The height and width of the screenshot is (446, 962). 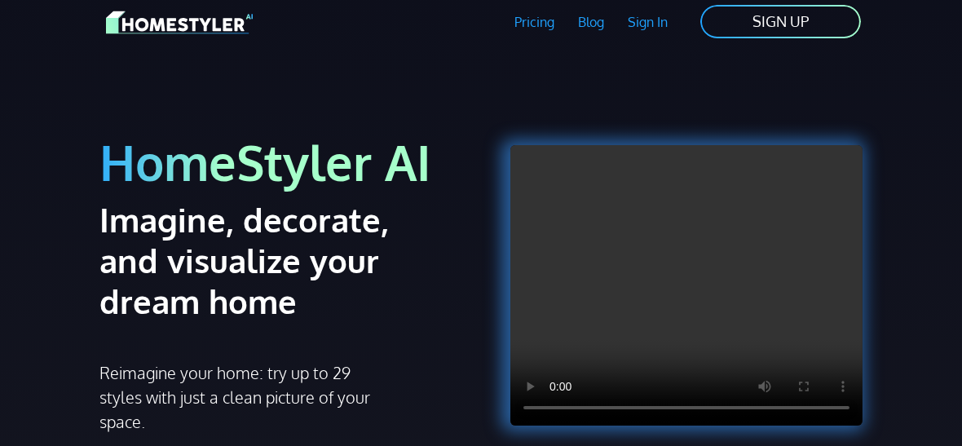 What do you see at coordinates (285, 162) in the screenshot?
I see `h1: HomeStyler AI` at bounding box center [285, 162].